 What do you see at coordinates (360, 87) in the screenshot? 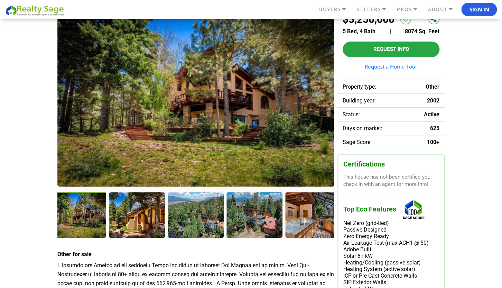
I see `span: Property type:` at bounding box center [360, 87].